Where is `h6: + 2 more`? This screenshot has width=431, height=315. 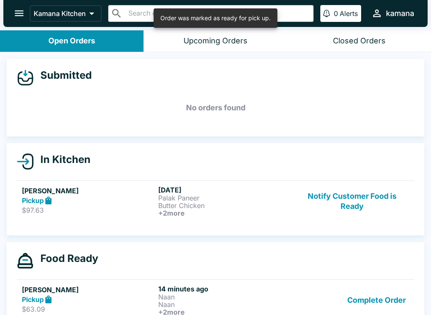 h6: + 2 more is located at coordinates (225, 213).